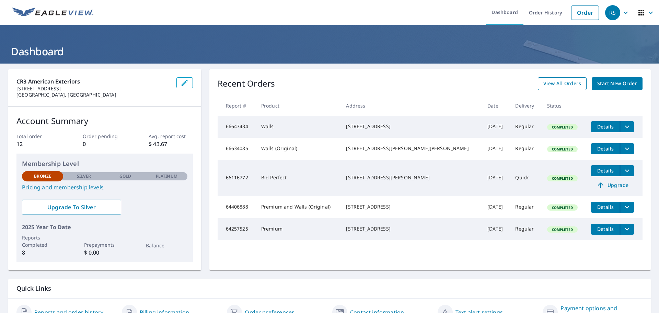  What do you see at coordinates (298, 229) in the screenshot?
I see `td: Premium` at bounding box center [298, 229].